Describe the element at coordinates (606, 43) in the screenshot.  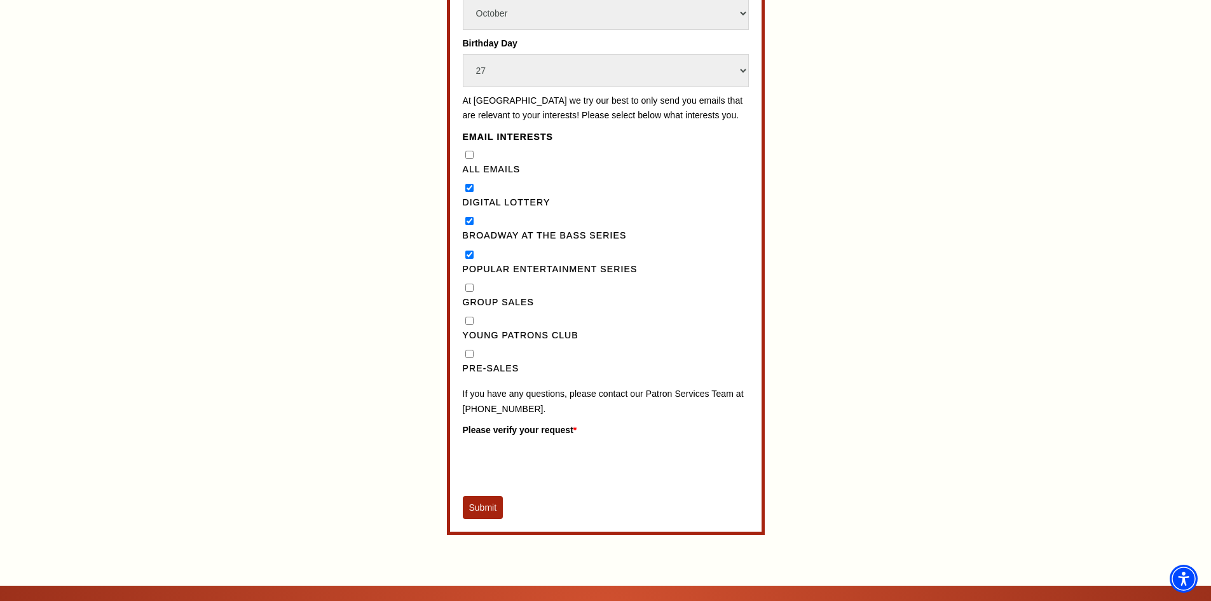
I see `label: Birthday Day` at that location.